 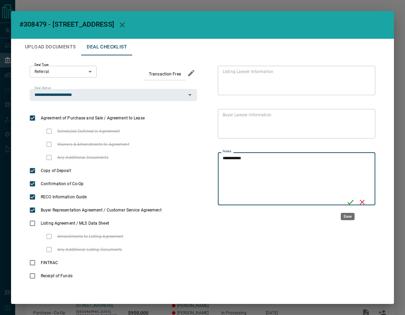 What do you see at coordinates (83, 157) in the screenshot?
I see `span: Any Additional Documents` at bounding box center [83, 157].